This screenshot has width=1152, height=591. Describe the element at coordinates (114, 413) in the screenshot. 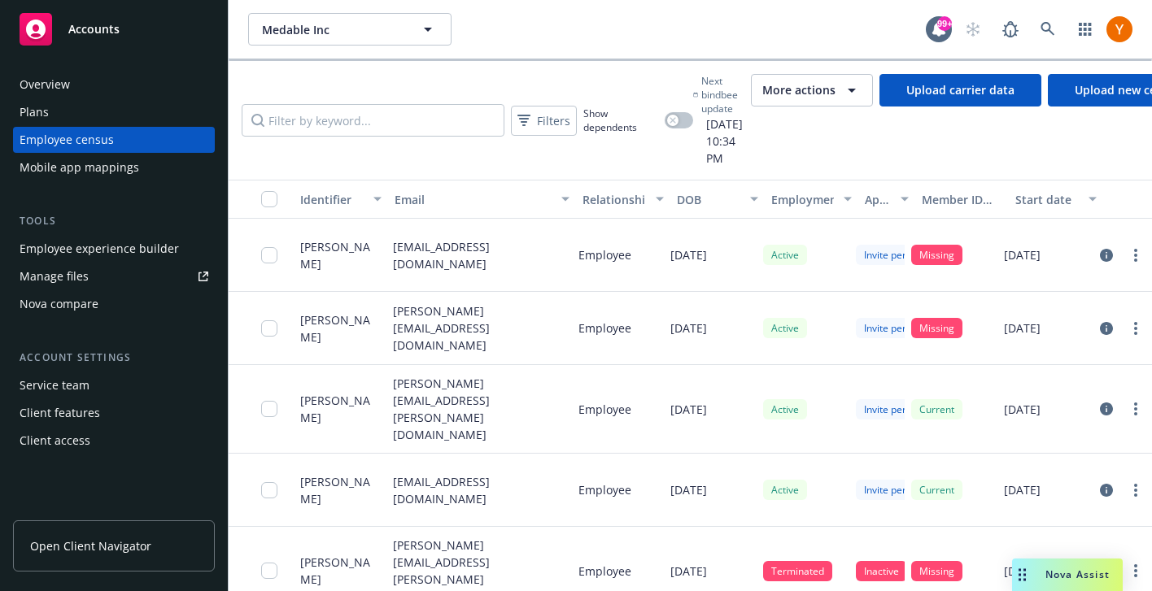

I see `a: Client features` at that location.